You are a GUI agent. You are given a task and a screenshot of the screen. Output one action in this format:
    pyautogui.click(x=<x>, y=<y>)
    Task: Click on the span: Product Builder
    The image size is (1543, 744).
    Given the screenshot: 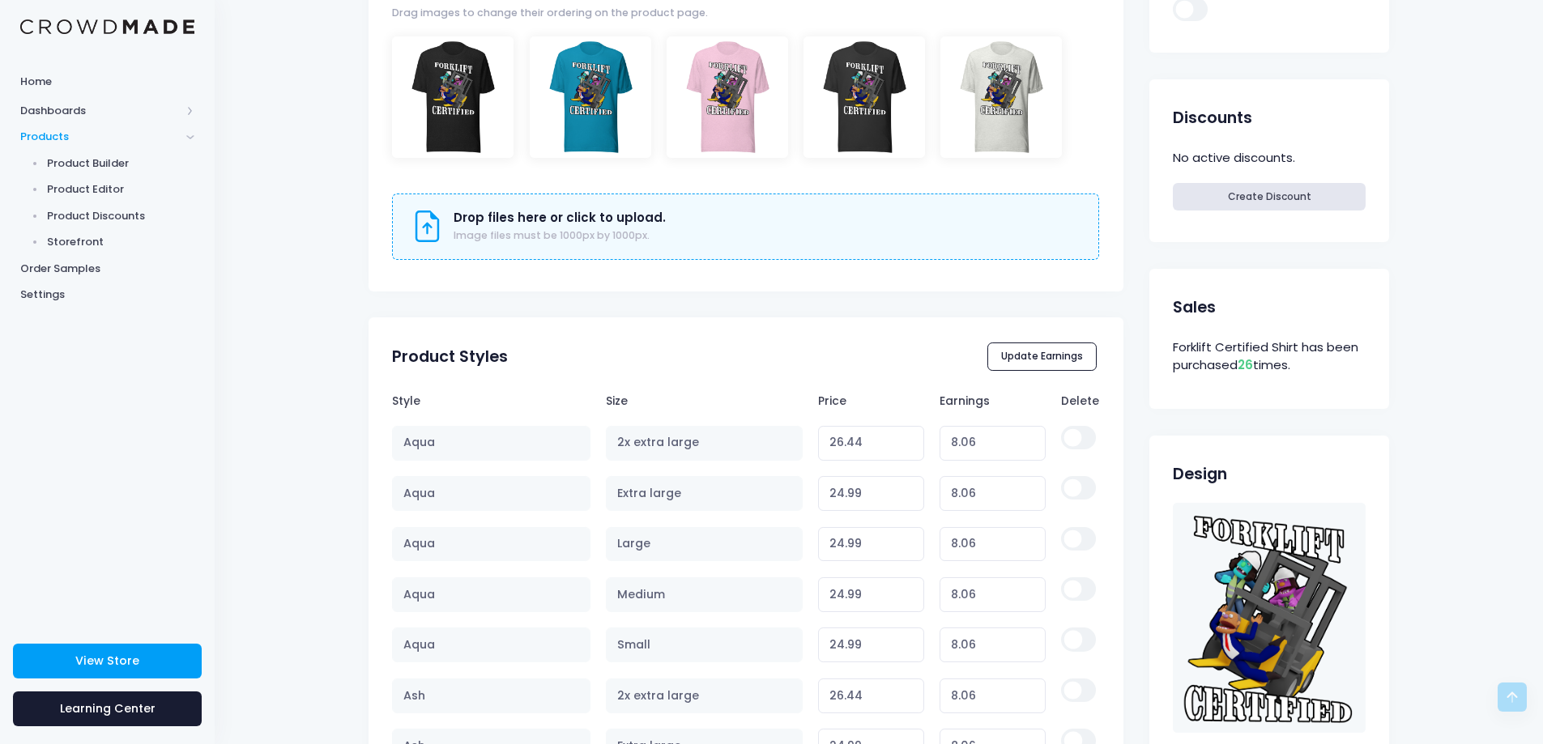 What is the action you would take?
    pyautogui.click(x=121, y=164)
    